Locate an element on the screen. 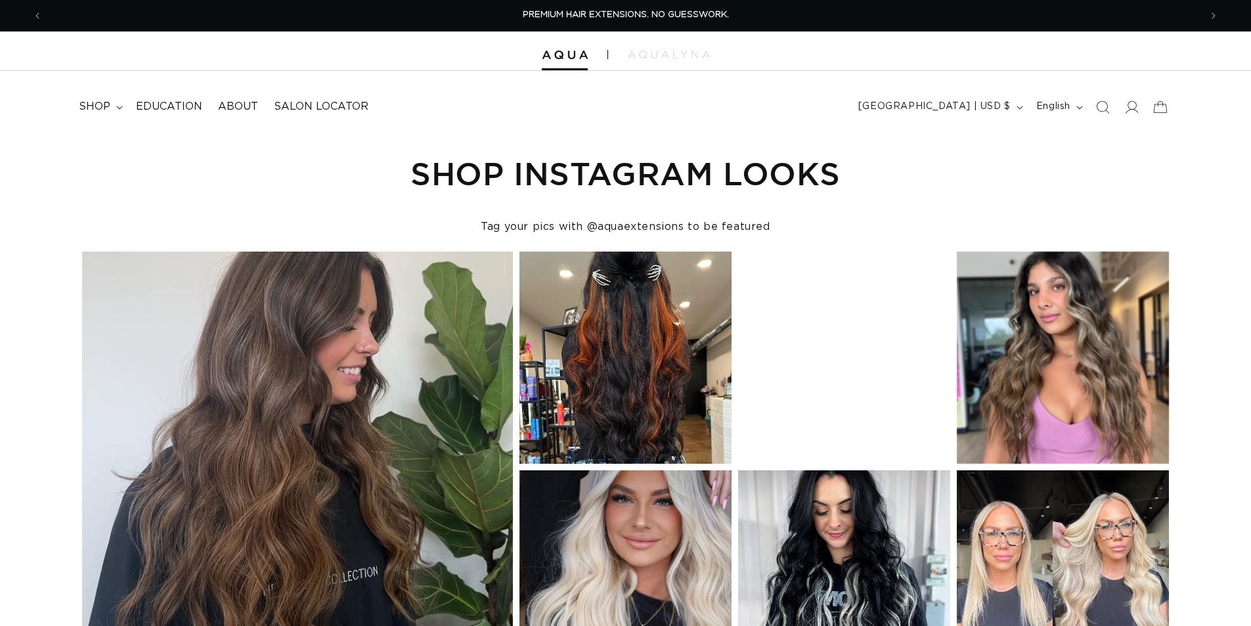 The width and height of the screenshot is (1251, 626). span: PREMIUM HAIR EXTENSIONS. NO GUESSWORK. is located at coordinates (626, 14).